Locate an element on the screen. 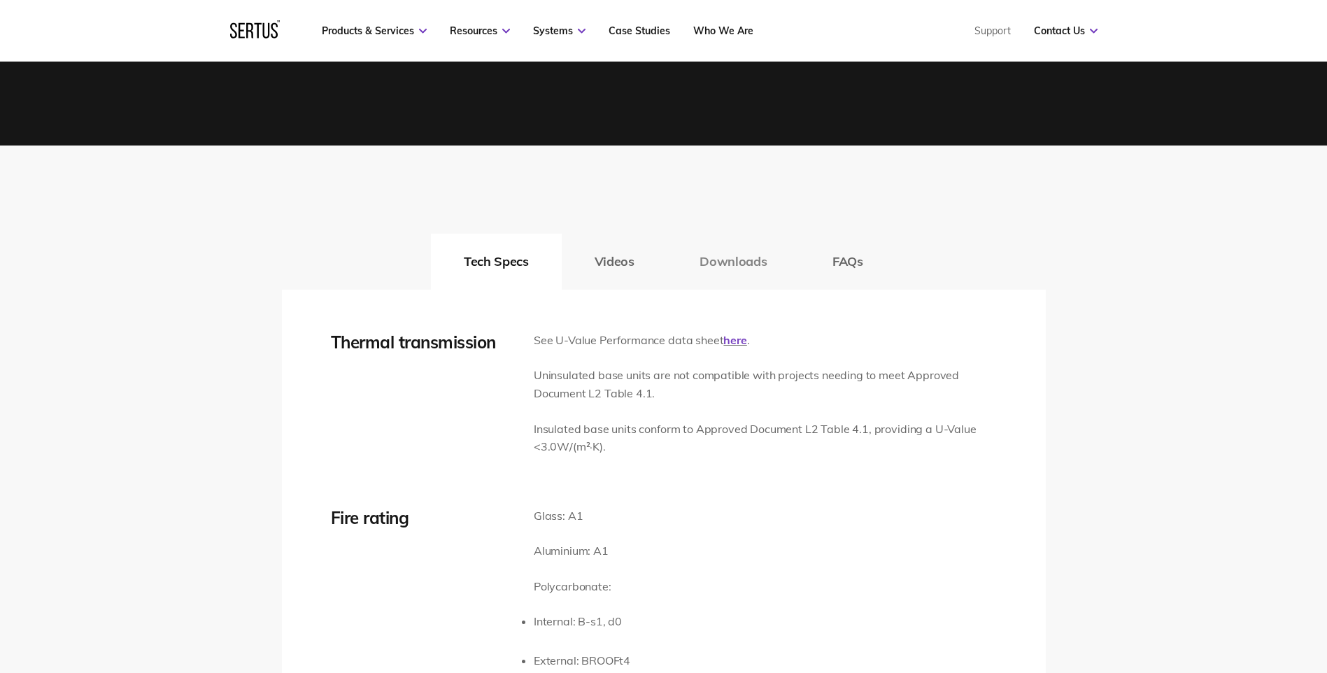  button: Videos is located at coordinates (614, 262).